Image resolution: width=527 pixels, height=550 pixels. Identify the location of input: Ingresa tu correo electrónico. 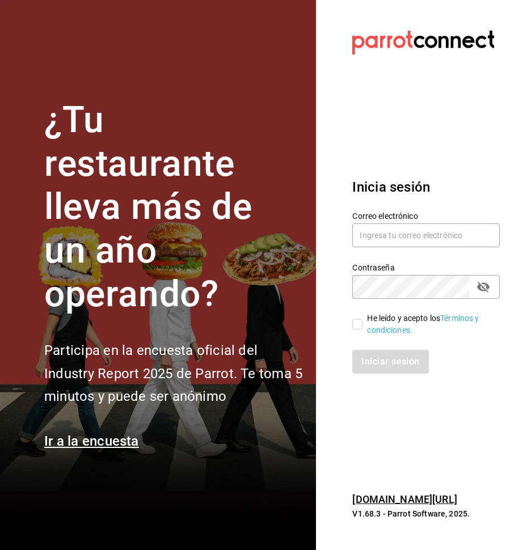
(426, 235).